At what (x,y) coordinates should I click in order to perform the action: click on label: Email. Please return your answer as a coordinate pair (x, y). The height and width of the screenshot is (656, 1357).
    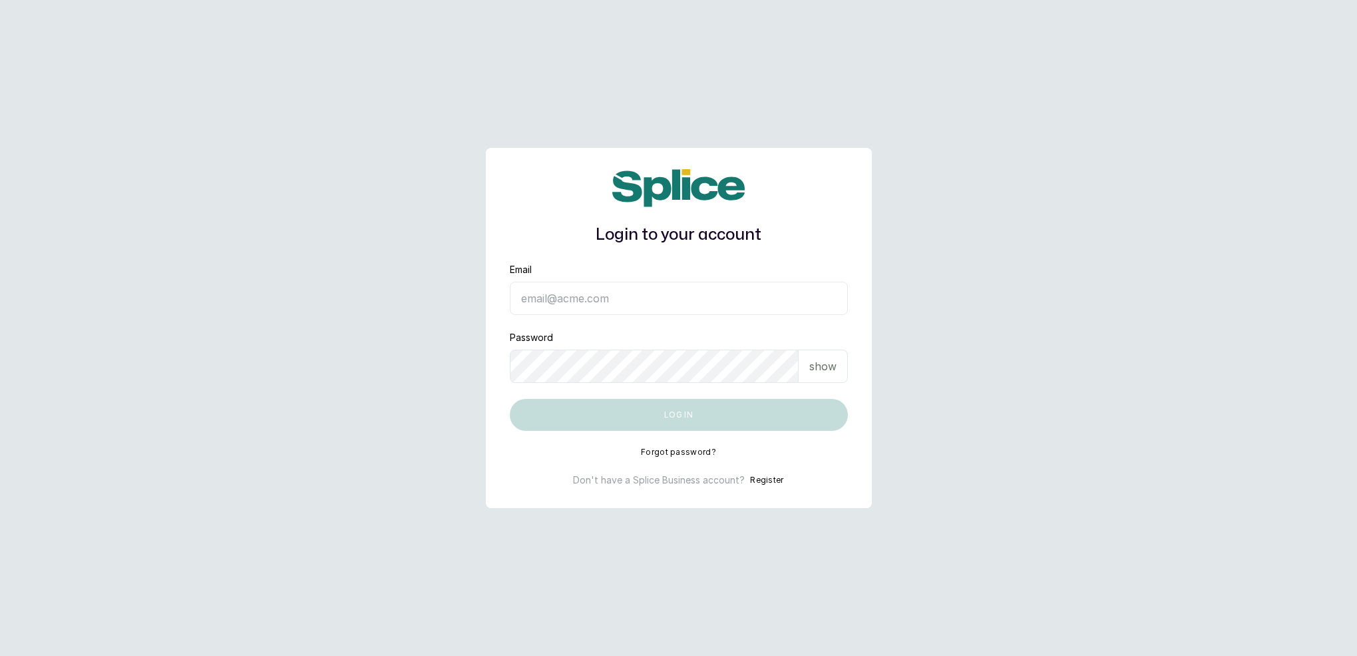
    Looking at the image, I should click on (520, 270).